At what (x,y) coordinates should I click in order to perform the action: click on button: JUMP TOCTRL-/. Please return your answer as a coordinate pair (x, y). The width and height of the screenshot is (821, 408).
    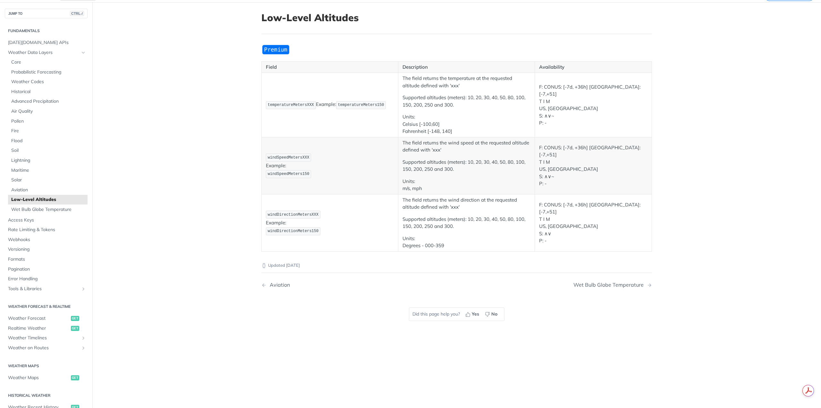
    Looking at the image, I should click on (46, 13).